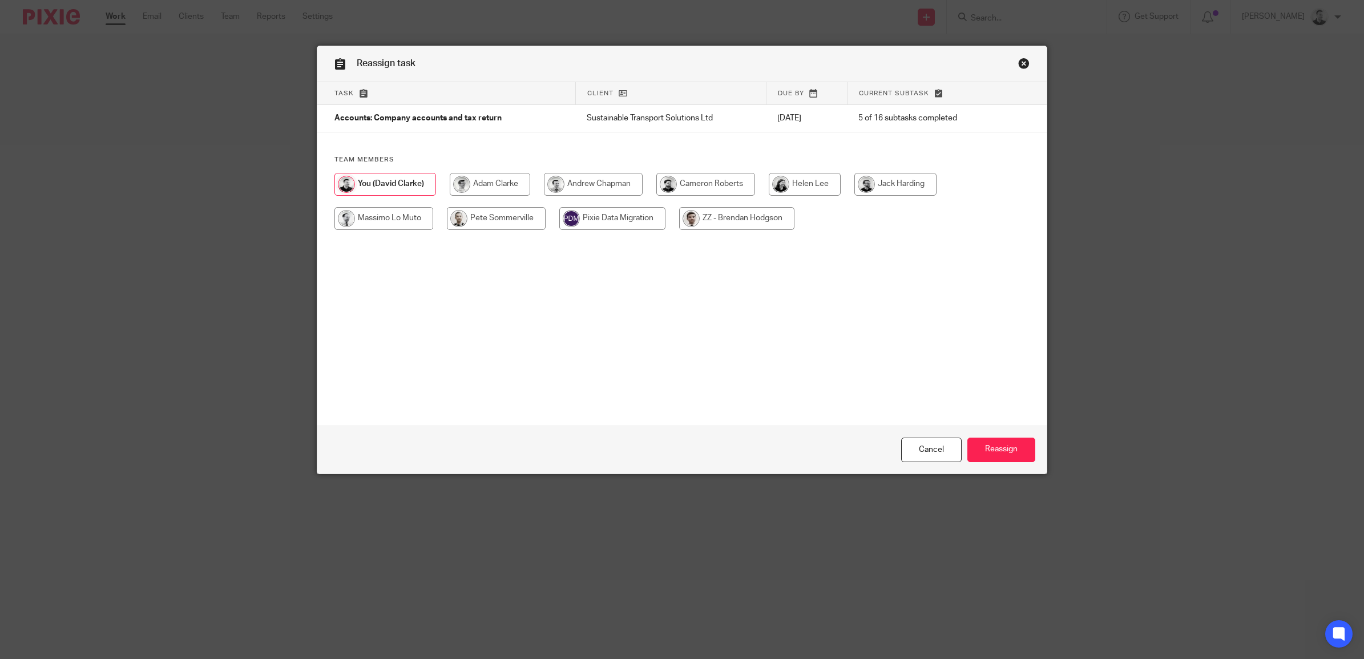 This screenshot has width=1364, height=659. What do you see at coordinates (601, 93) in the screenshot?
I see `span: Client` at bounding box center [601, 93].